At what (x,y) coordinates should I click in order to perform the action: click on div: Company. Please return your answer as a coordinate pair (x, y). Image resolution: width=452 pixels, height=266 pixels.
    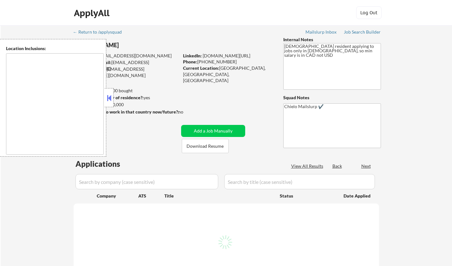
    Looking at the image, I should click on (117, 196).